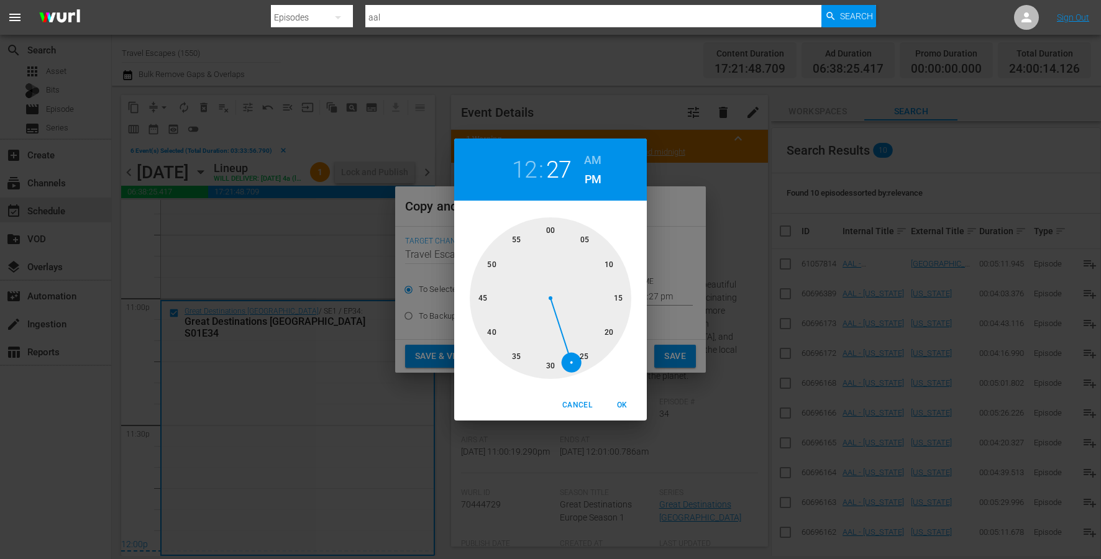 The height and width of the screenshot is (559, 1101). I want to click on span: Cancel, so click(577, 405).